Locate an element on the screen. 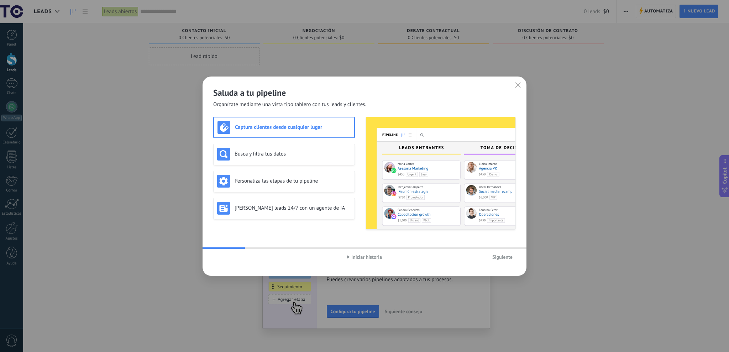 The image size is (729, 352). h3: Busca y filtra tus datos is located at coordinates (293, 154).